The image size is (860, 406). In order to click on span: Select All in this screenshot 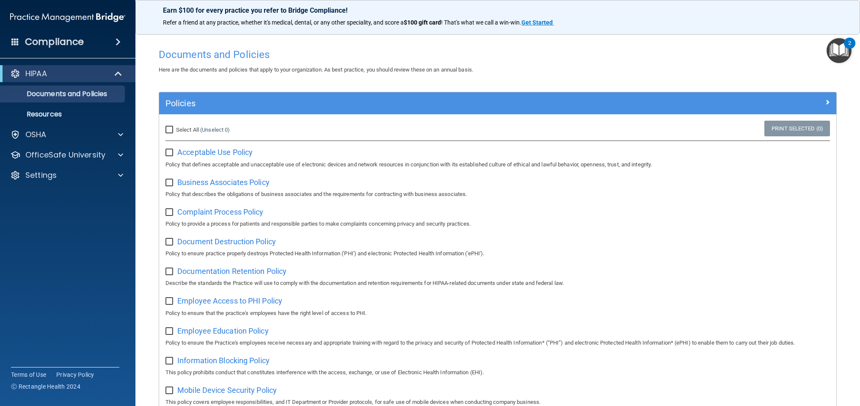, I will do `click(188, 130)`.